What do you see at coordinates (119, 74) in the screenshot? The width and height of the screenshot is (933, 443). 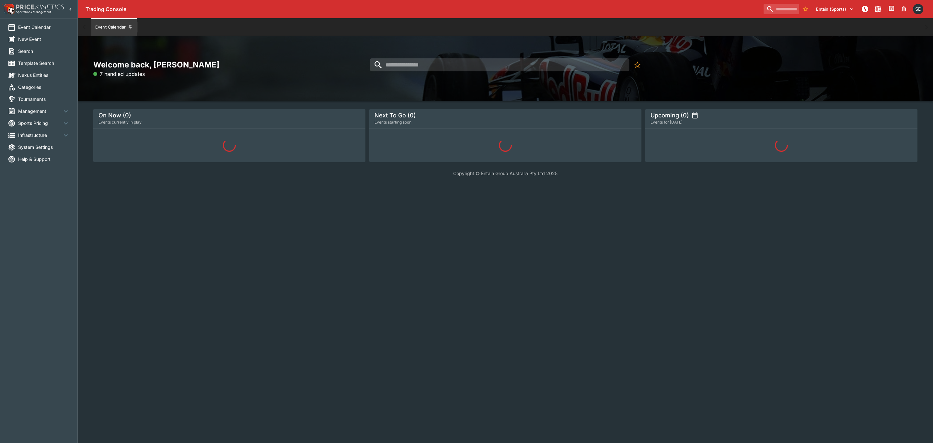 I see `p: 7 handled updates` at bounding box center [119, 74].